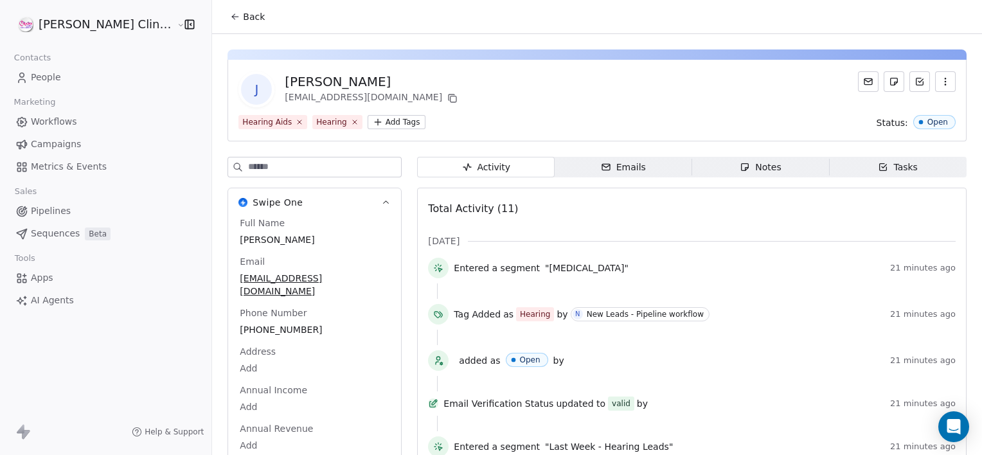 This screenshot has height=455, width=982. I want to click on span: Workflows, so click(54, 121).